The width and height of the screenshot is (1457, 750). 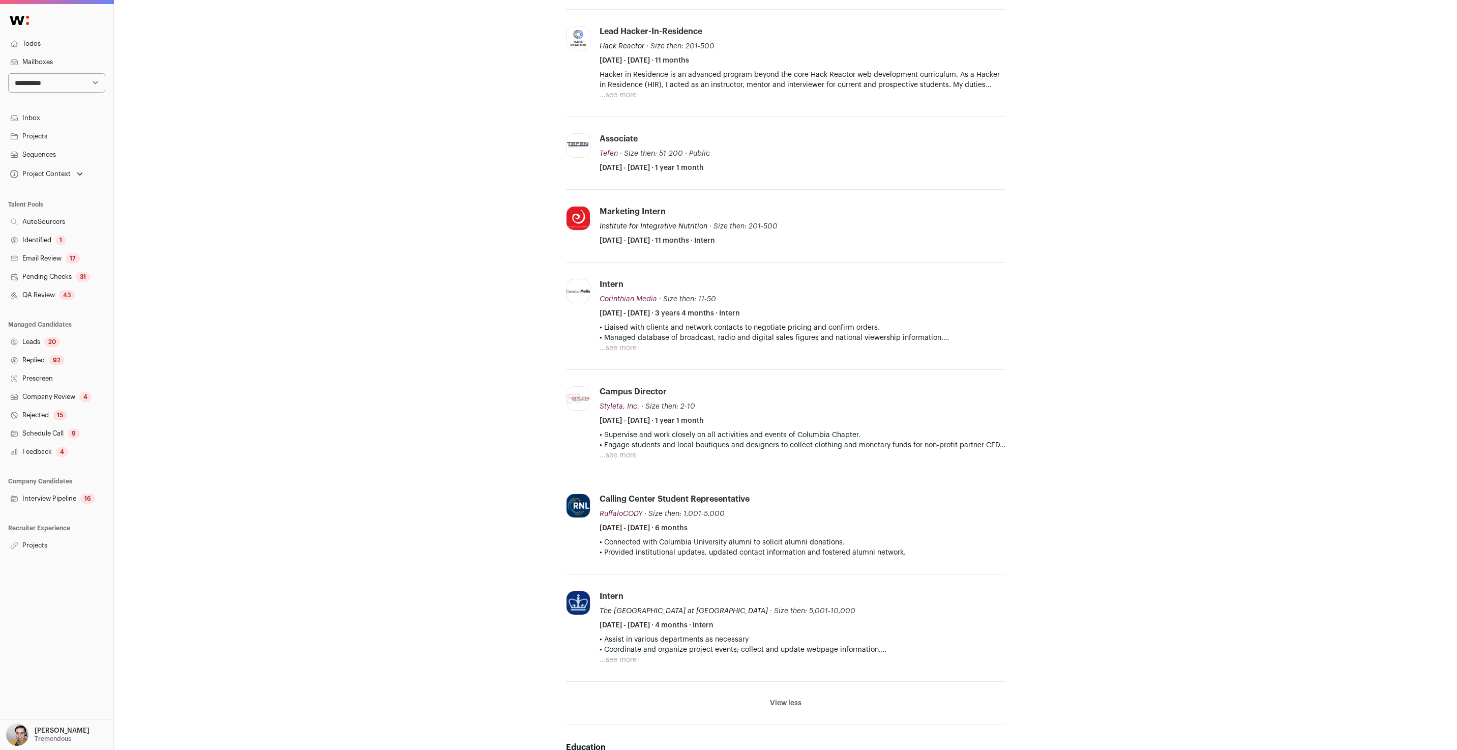 I want to click on span: · Size then: 5,001-10,000, so click(x=813, y=611).